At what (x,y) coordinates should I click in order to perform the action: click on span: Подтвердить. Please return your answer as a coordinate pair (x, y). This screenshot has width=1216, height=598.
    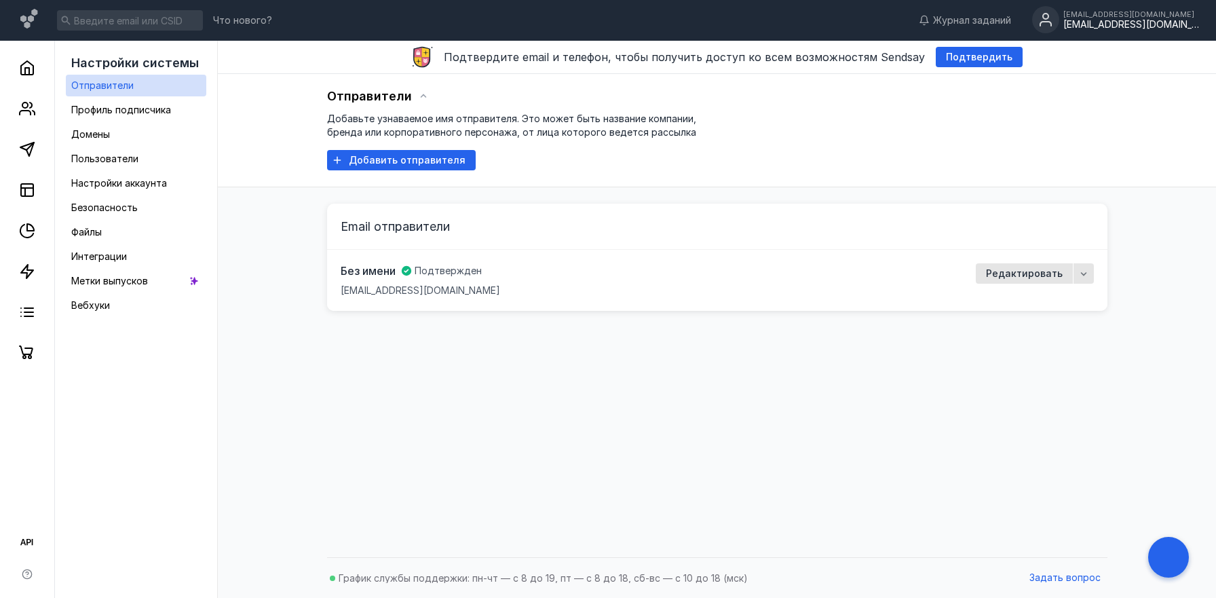
    Looking at the image, I should click on (979, 57).